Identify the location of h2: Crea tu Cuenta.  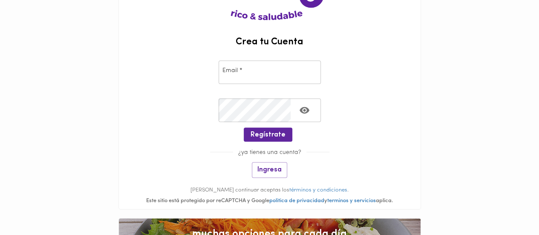
(270, 42).